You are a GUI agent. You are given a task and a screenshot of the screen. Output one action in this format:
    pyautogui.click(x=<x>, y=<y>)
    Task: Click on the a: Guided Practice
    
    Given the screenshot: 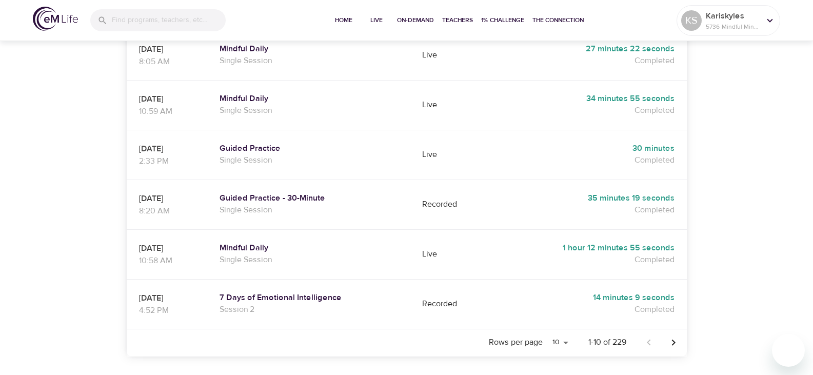 What is the action you would take?
    pyautogui.click(x=311, y=148)
    